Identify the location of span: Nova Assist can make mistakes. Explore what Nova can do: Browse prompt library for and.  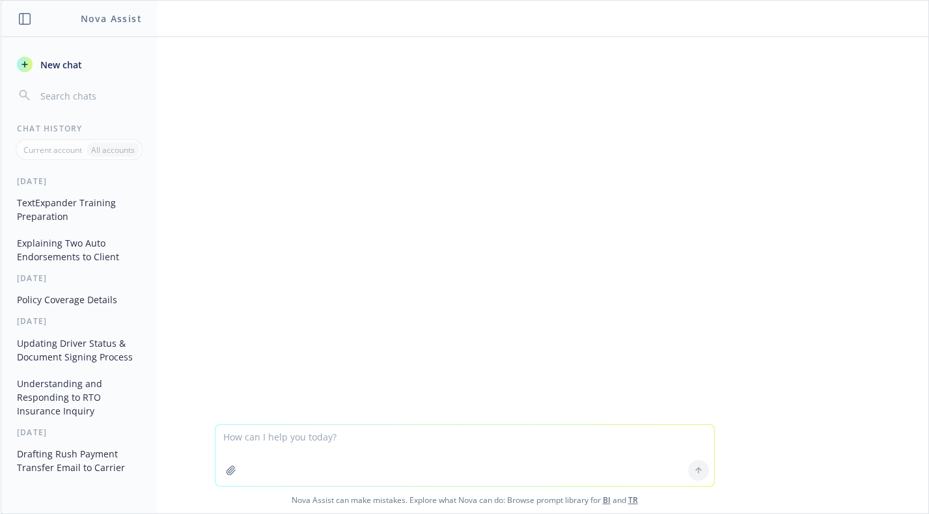
(464, 500).